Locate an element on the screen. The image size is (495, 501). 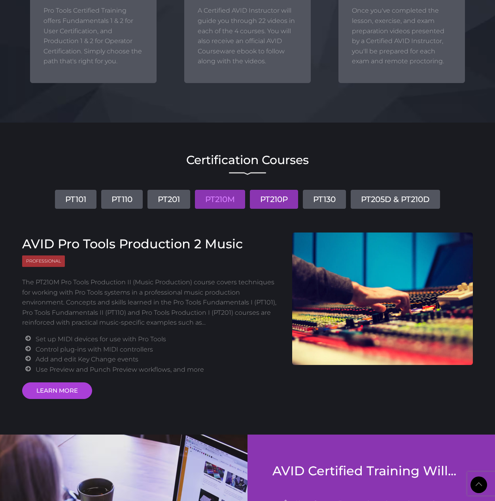
li: Add and edit Key Change events is located at coordinates (158, 359).